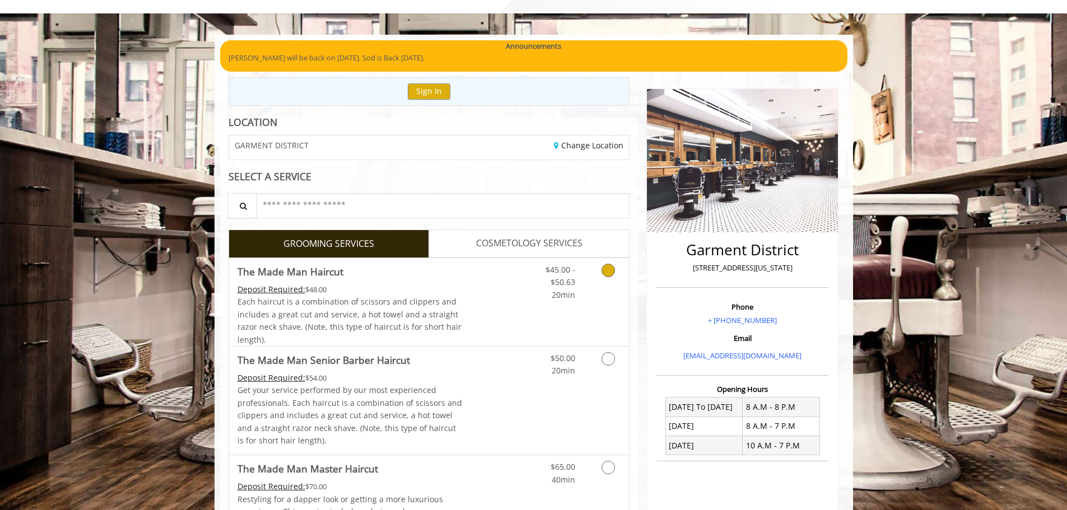 Image resolution: width=1067 pixels, height=510 pixels. I want to click on div: $70.00, so click(350, 487).